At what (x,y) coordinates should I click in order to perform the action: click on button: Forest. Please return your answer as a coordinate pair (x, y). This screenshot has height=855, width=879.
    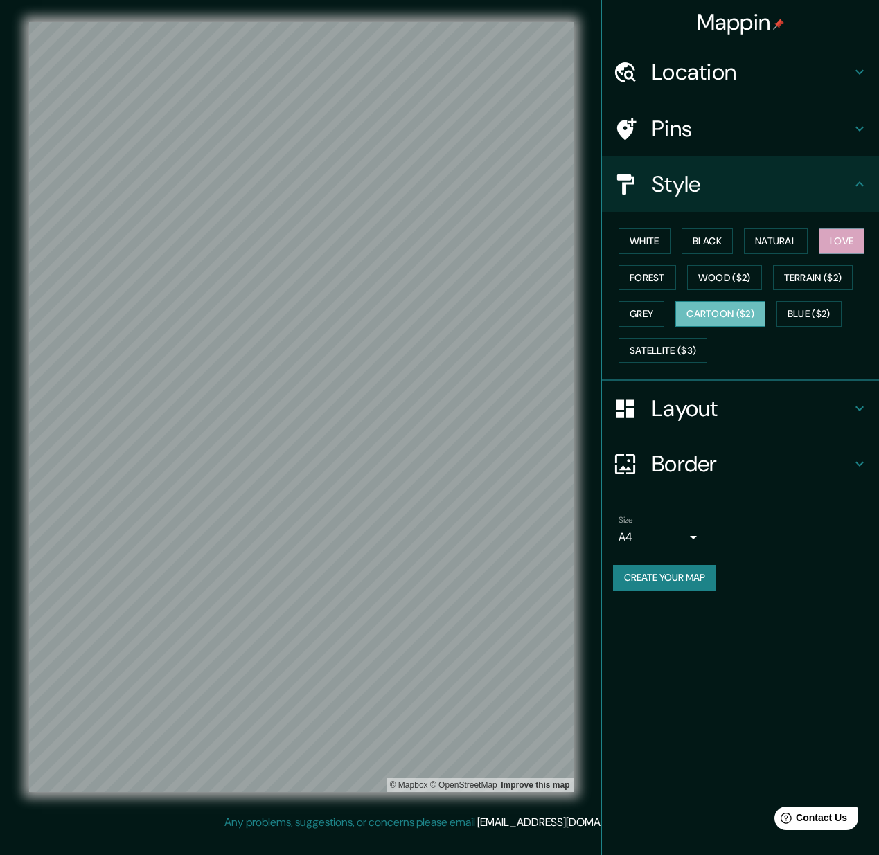
    Looking at the image, I should click on (647, 278).